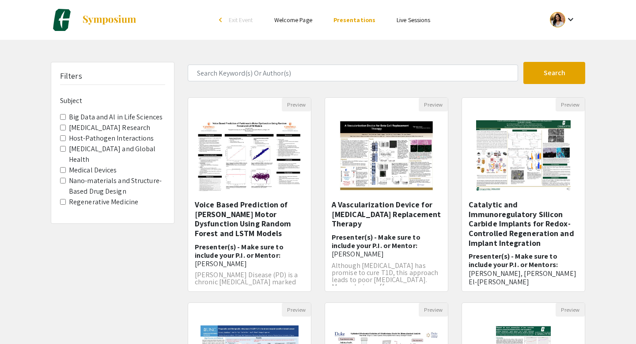 The height and width of the screenshot is (344, 636). I want to click on img: Symposium by ForagerOne, so click(109, 20).